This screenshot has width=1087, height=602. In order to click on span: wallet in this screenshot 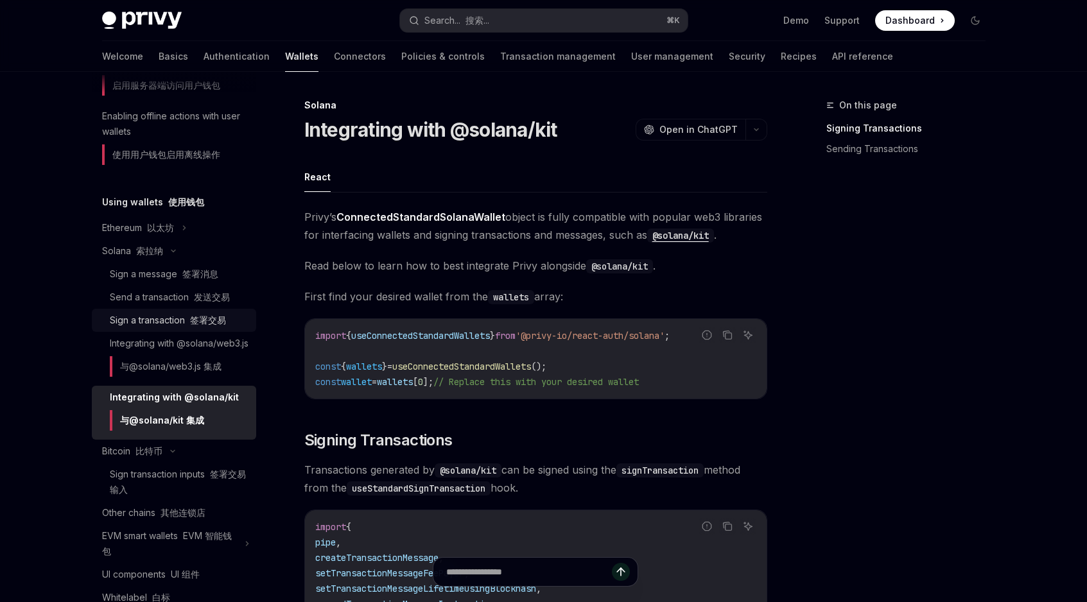, I will do `click(356, 382)`.